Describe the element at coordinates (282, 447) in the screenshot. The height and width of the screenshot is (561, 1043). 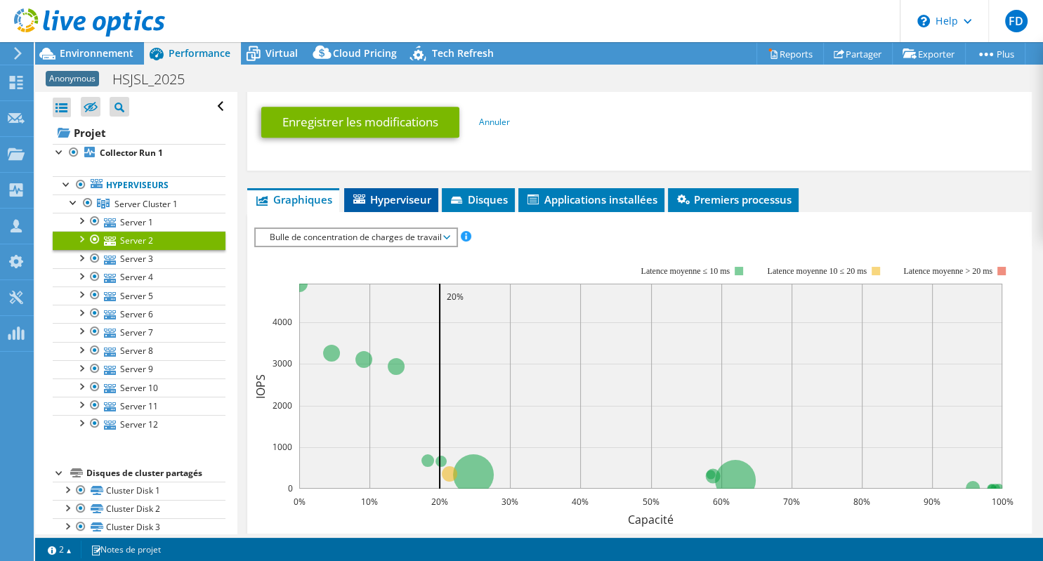
I see `text: 1000` at that location.